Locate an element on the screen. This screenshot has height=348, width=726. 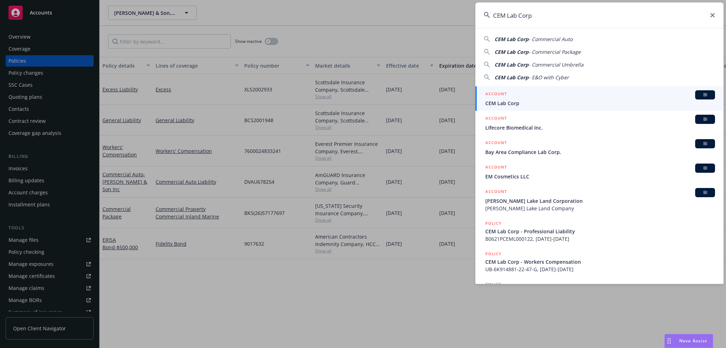
input: Search... is located at coordinates (599, 15).